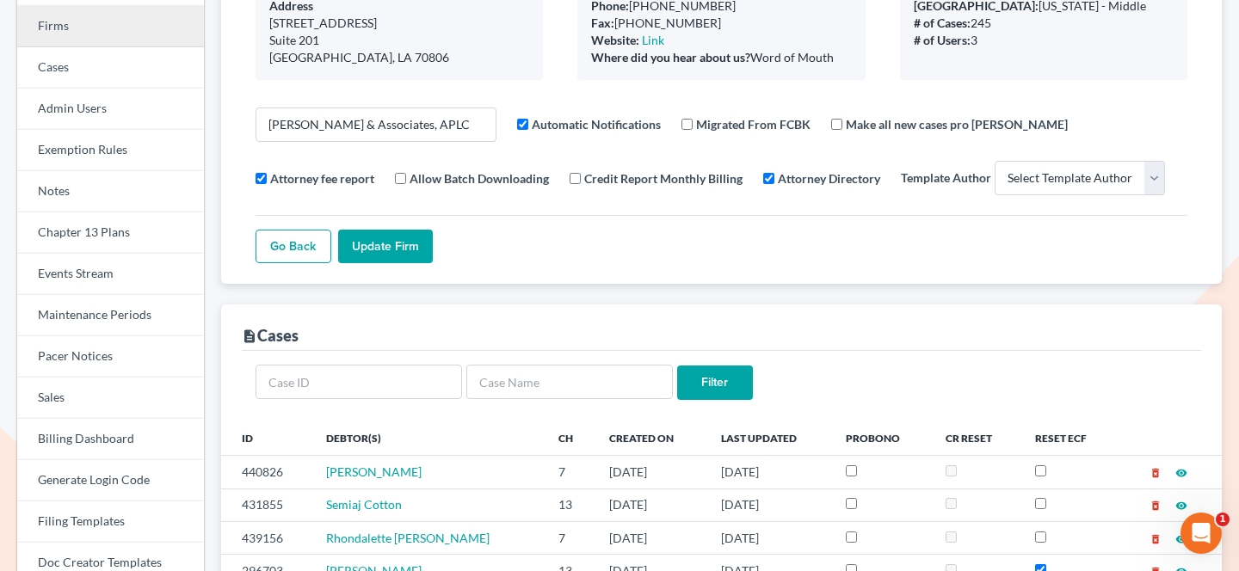 This screenshot has width=1239, height=571. What do you see at coordinates (428, 438) in the screenshot?
I see `th: Debtor(s)` at bounding box center [428, 438].